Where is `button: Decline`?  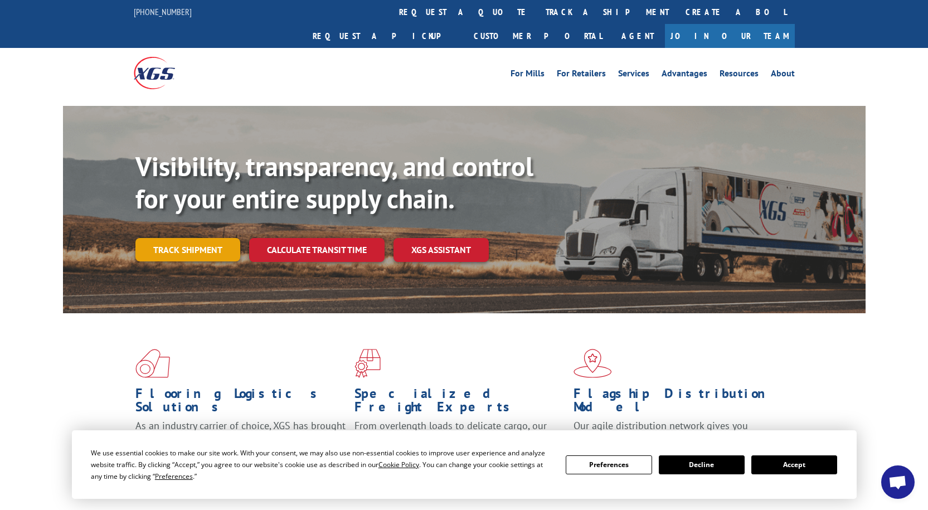
button: Decline is located at coordinates (702, 465).